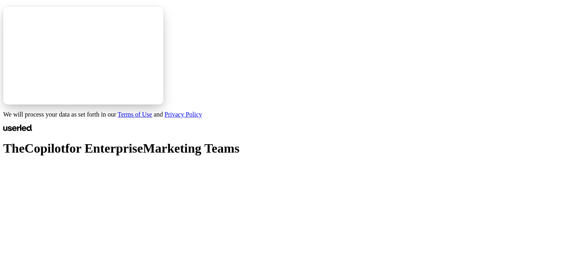  Describe the element at coordinates (183, 114) in the screenshot. I see `a: Privacy Policy` at that location.